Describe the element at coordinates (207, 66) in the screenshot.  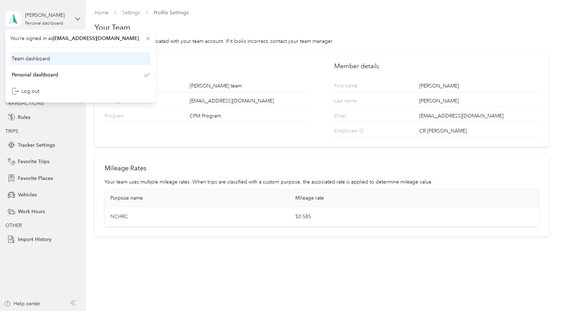
I see `h2: Team details` at that location.